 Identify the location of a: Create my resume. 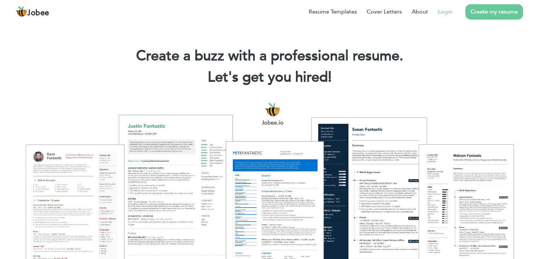
(494, 12).